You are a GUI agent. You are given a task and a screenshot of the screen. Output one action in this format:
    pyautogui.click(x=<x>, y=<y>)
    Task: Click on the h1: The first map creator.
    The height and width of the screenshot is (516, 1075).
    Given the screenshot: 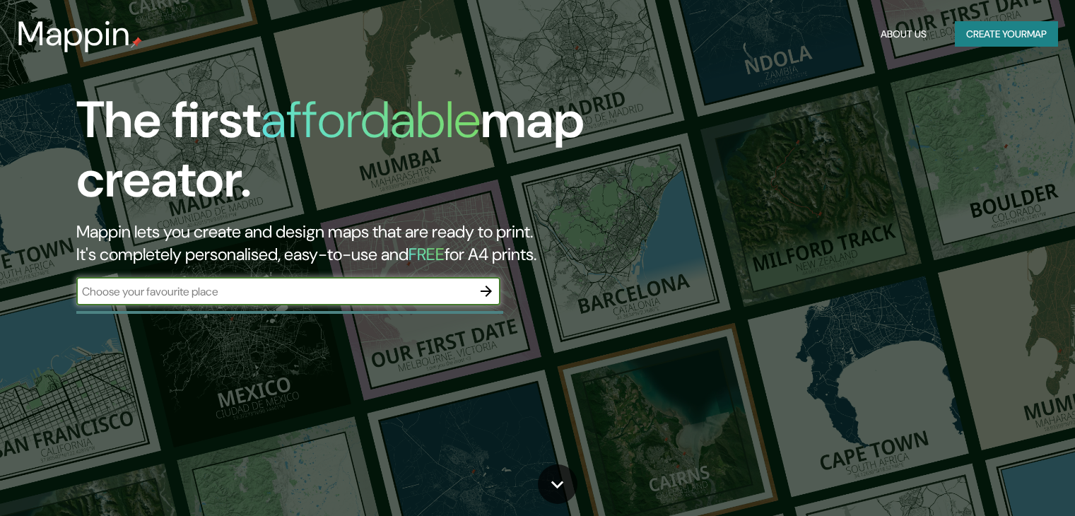 What is the action you would take?
    pyautogui.click(x=345, y=156)
    